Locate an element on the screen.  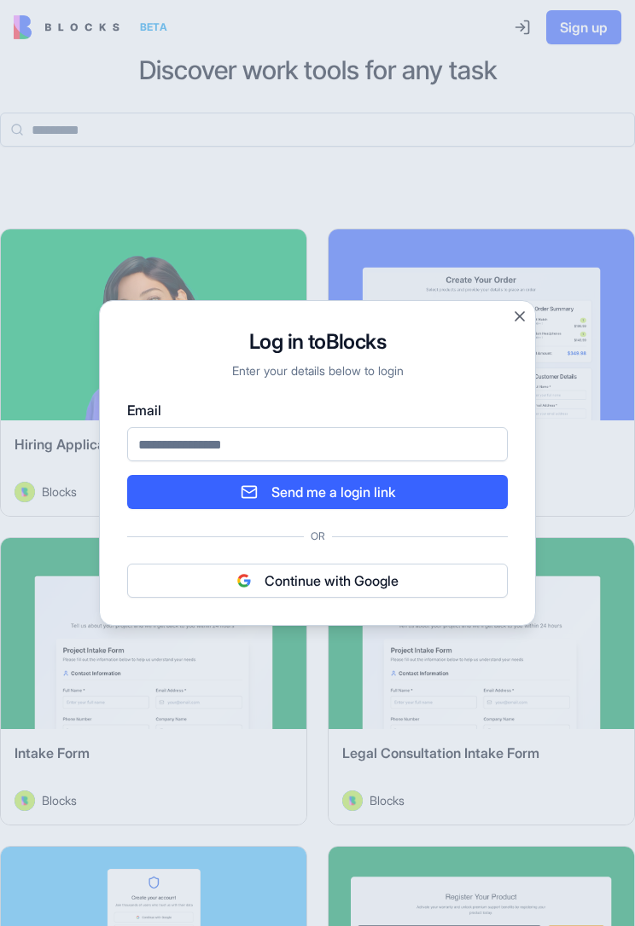
button: Continue with Google is located at coordinates (317, 581).